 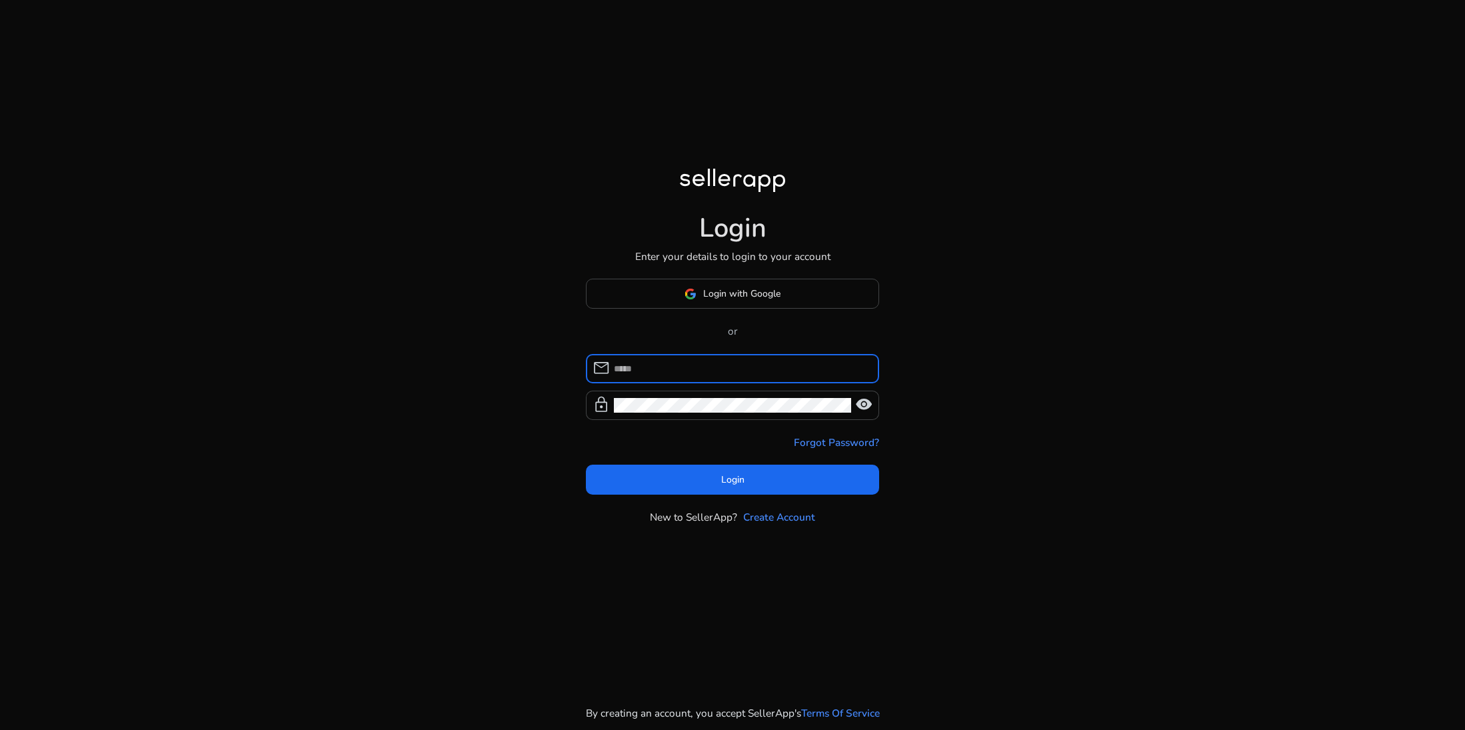 I want to click on span: lock, so click(x=601, y=405).